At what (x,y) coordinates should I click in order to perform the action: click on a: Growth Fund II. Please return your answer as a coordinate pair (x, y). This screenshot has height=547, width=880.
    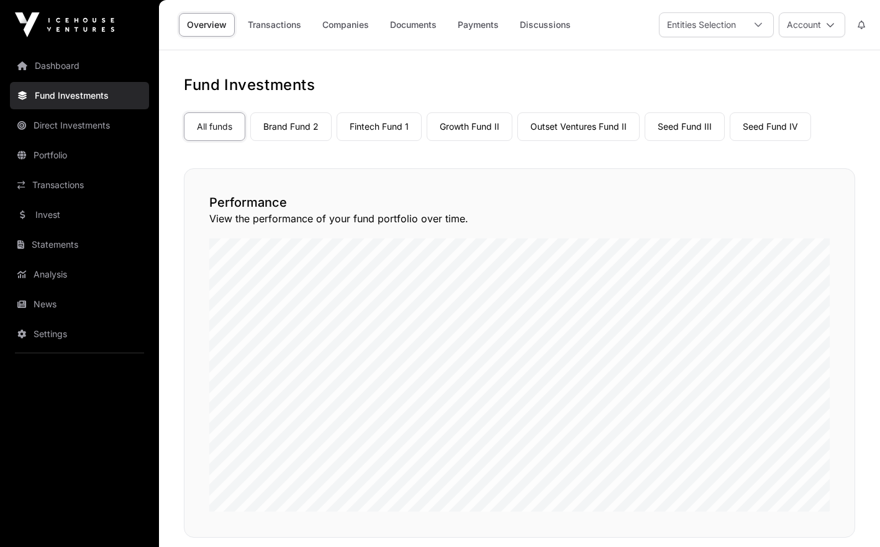
    Looking at the image, I should click on (469, 127).